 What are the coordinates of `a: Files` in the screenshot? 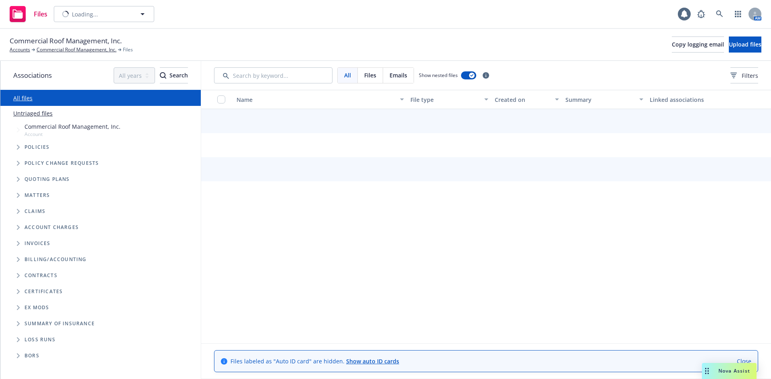 It's located at (29, 14).